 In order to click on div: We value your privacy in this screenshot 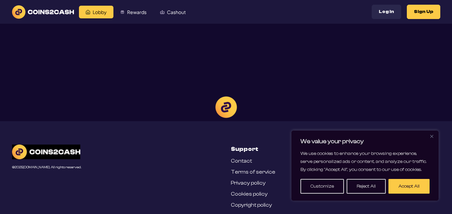, I will do `click(365, 166)`.